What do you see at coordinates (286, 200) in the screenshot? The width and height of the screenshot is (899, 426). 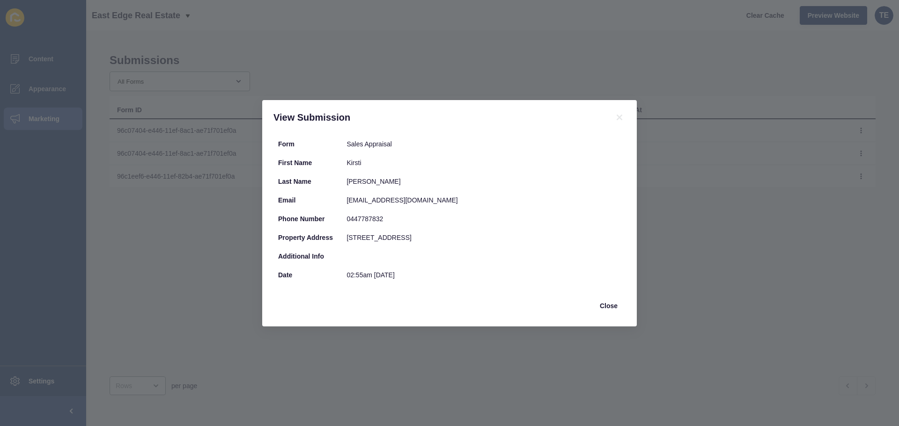 I see `b: Email` at bounding box center [286, 200].